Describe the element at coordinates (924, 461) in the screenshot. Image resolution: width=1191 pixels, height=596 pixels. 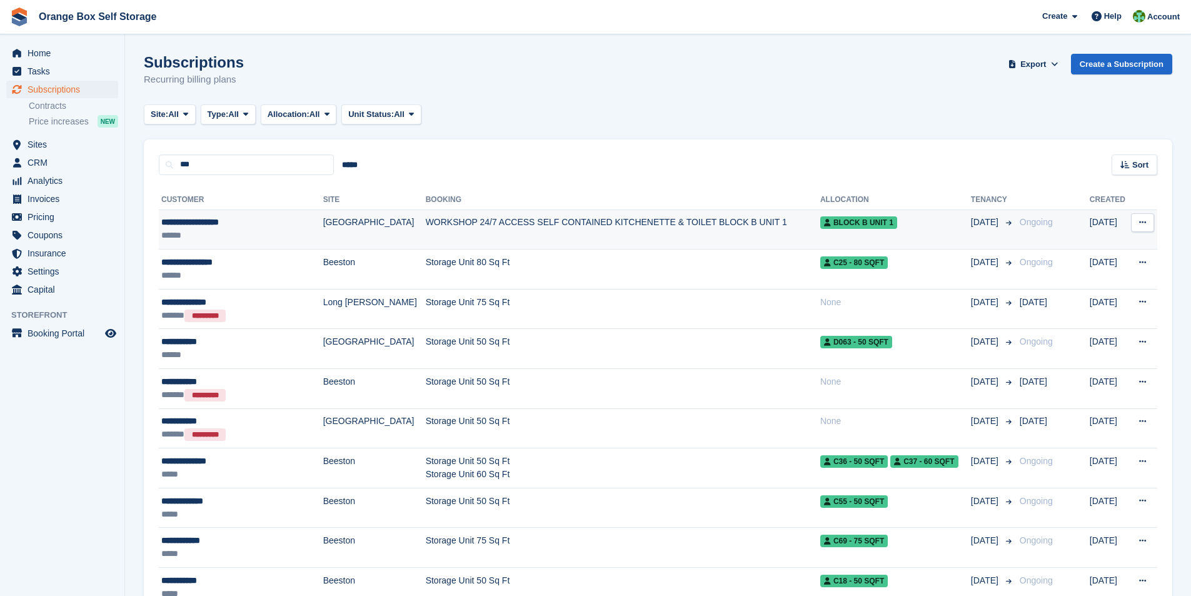
I see `span: C37 - 60 SQFT` at that location.